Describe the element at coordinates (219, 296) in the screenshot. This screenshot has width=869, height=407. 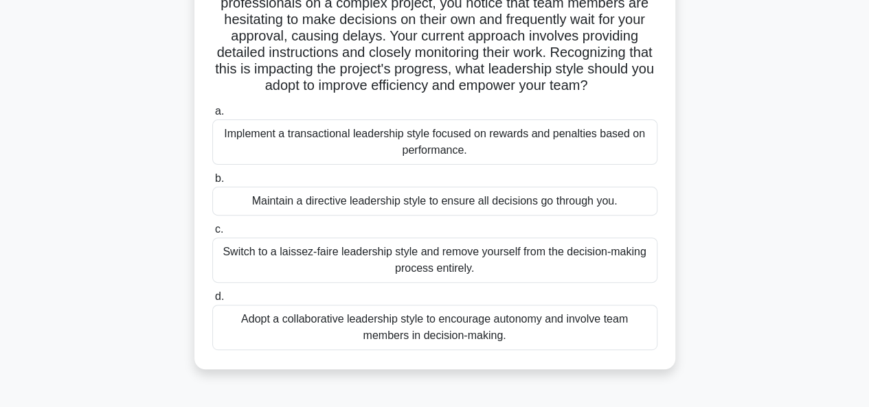
I see `span: d.` at that location.